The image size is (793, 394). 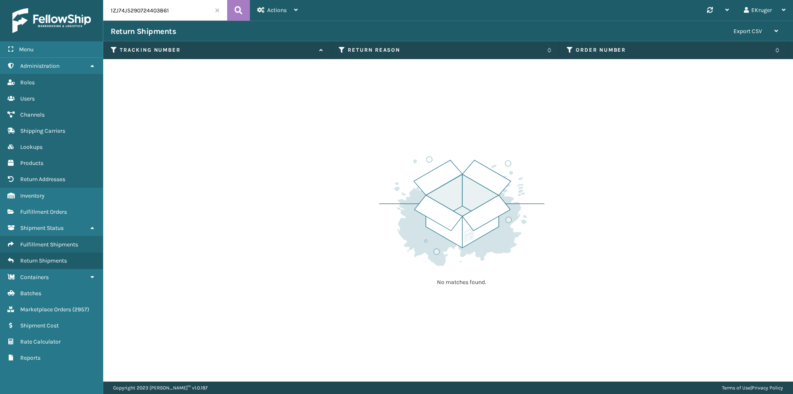 I want to click on label: Tracking Number, so click(x=217, y=50).